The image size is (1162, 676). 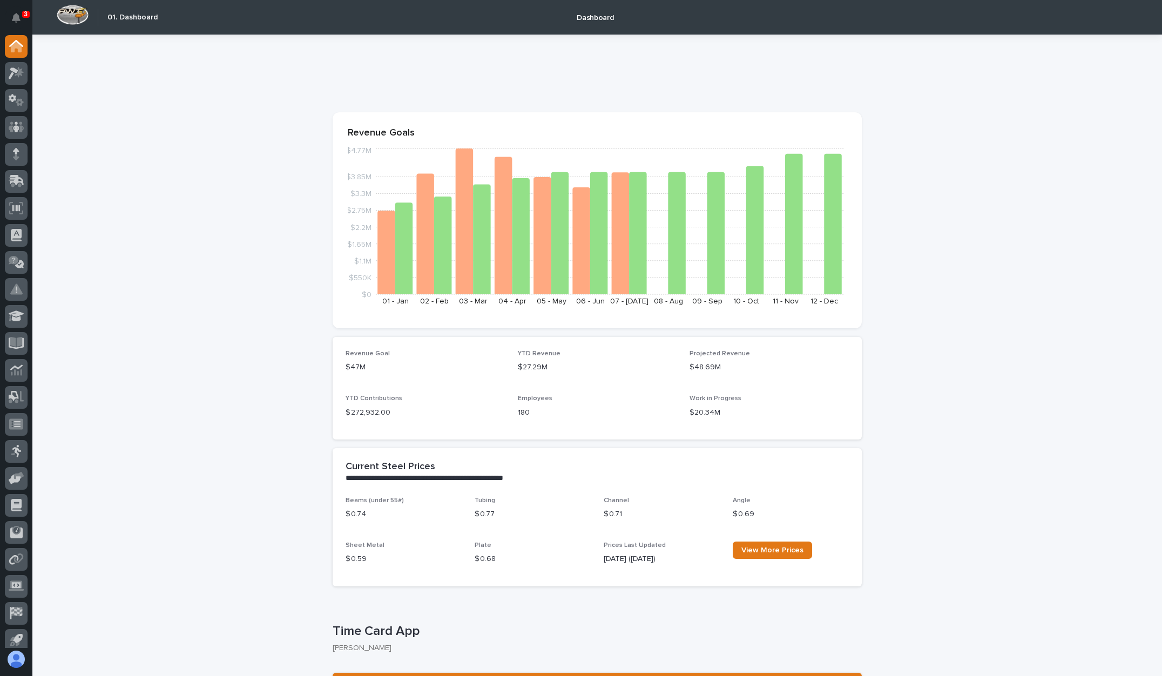 I want to click on tspan: $3.3M, so click(x=361, y=194).